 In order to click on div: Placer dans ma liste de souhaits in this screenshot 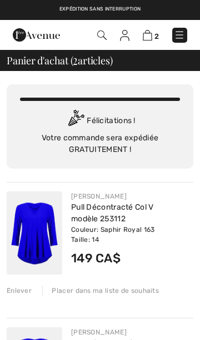, I will do `click(100, 291)`.